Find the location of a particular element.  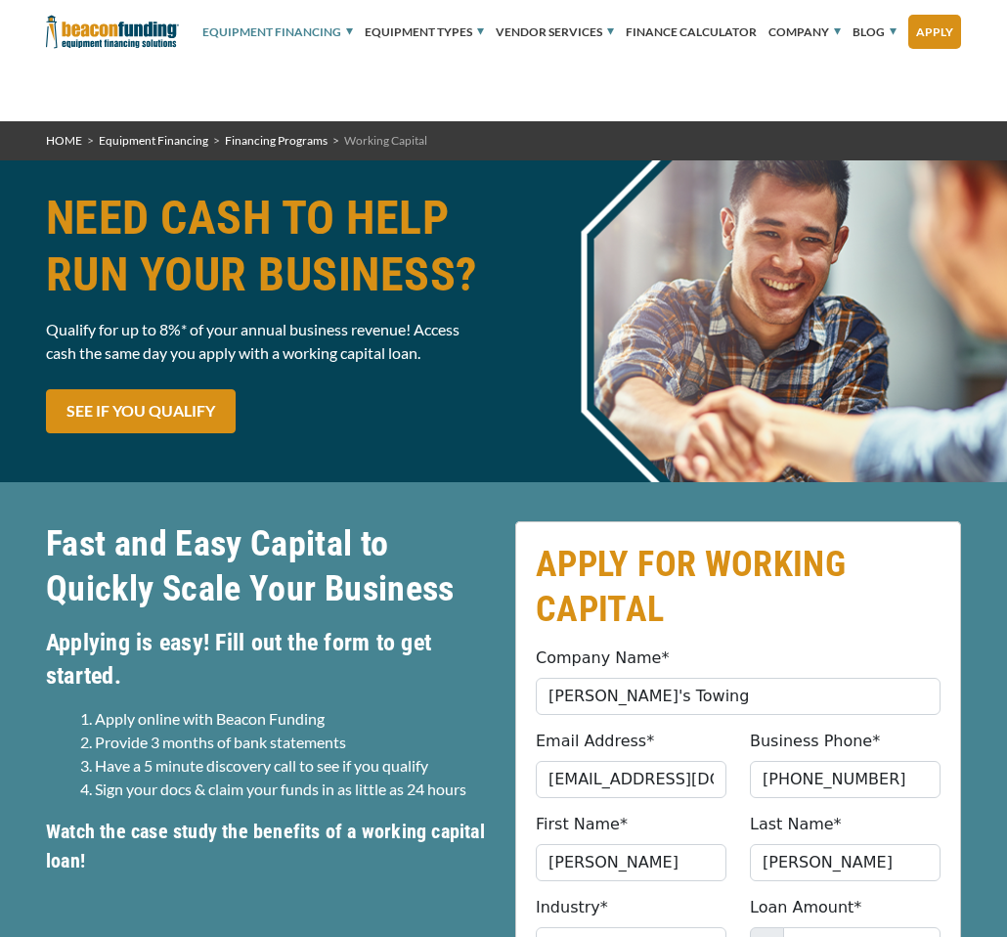

label: Company Name* is located at coordinates (602, 658).